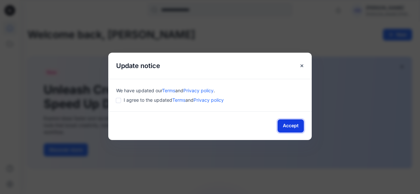  I want to click on button: Accept, so click(290, 126).